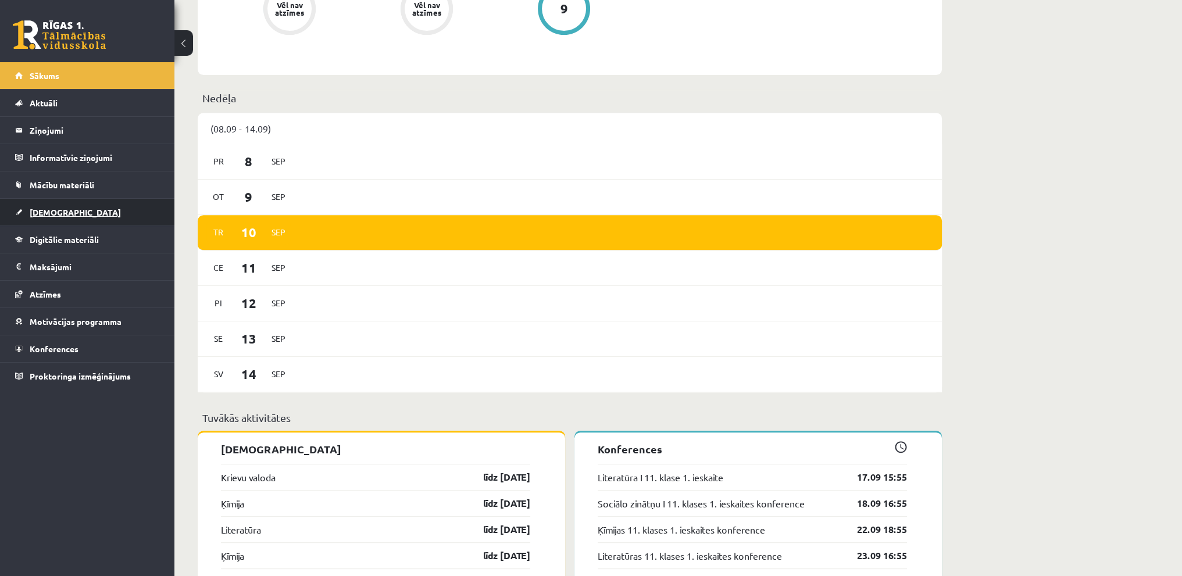 This screenshot has height=576, width=1182. I want to click on a: Sociālo zinātņu I 11. klases 1. ieskaites konference, so click(701, 504).